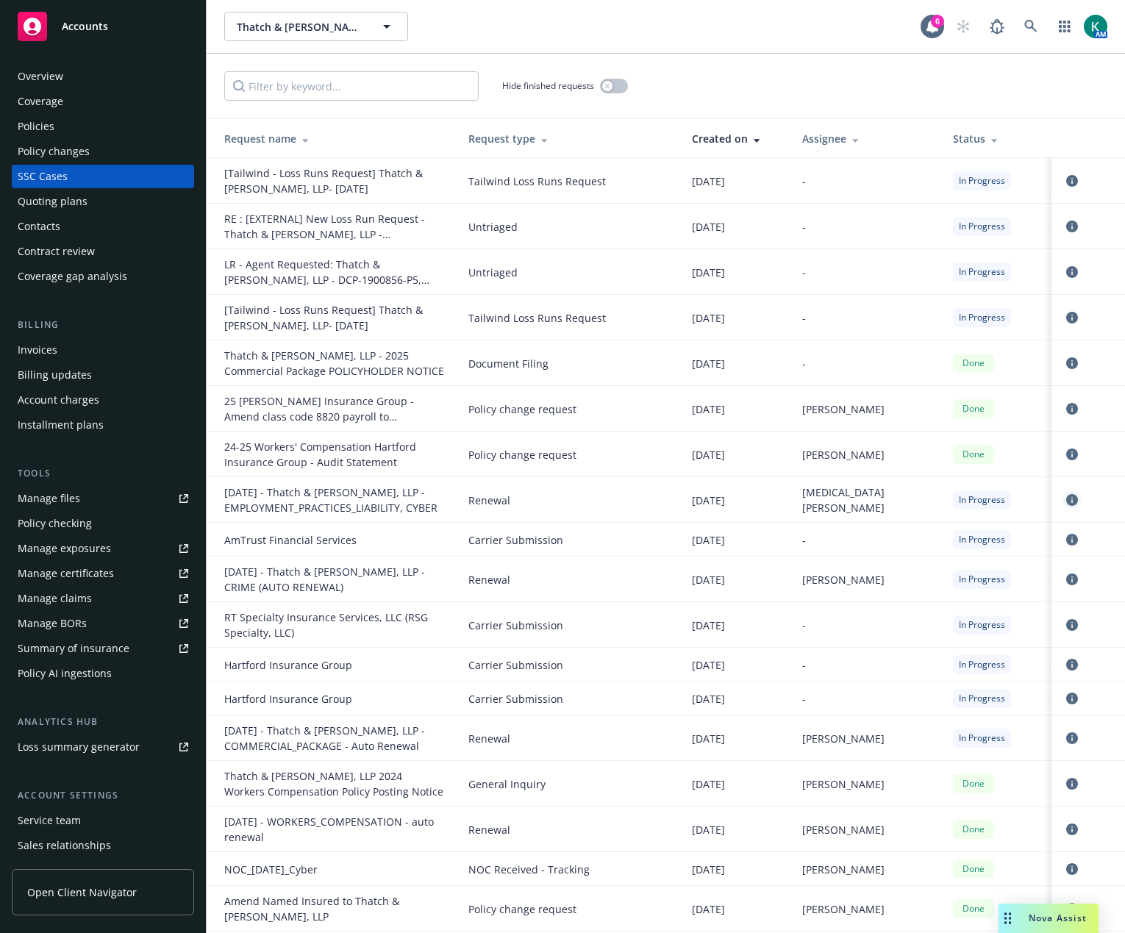 Image resolution: width=1125 pixels, height=933 pixels. What do you see at coordinates (335, 318) in the screenshot?
I see `div: [Tailwind - Loss Runs Request] Thatch & Hooper, LLP- 2025-09-08` at bounding box center [335, 318].